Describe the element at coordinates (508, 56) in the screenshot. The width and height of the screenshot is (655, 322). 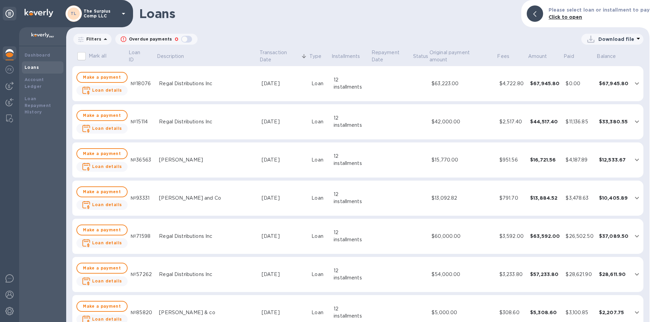
I see `span: Fees` at that location.